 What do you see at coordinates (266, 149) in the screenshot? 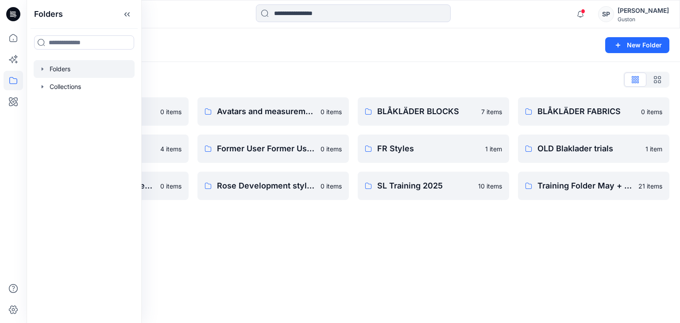
I see `p: Former User Former User's Personal Zone` at bounding box center [266, 149].